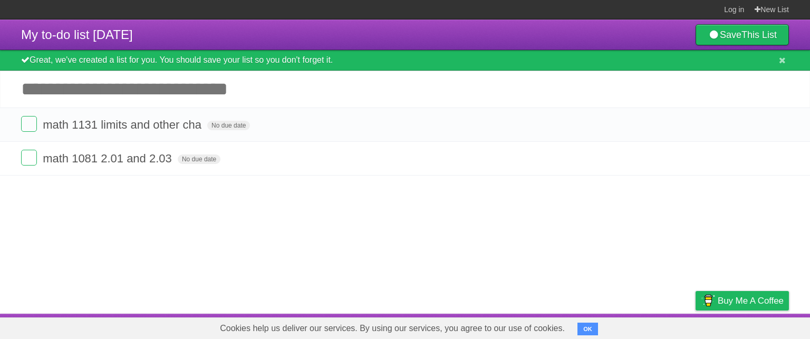  I want to click on a: Privacy, so click(696, 327).